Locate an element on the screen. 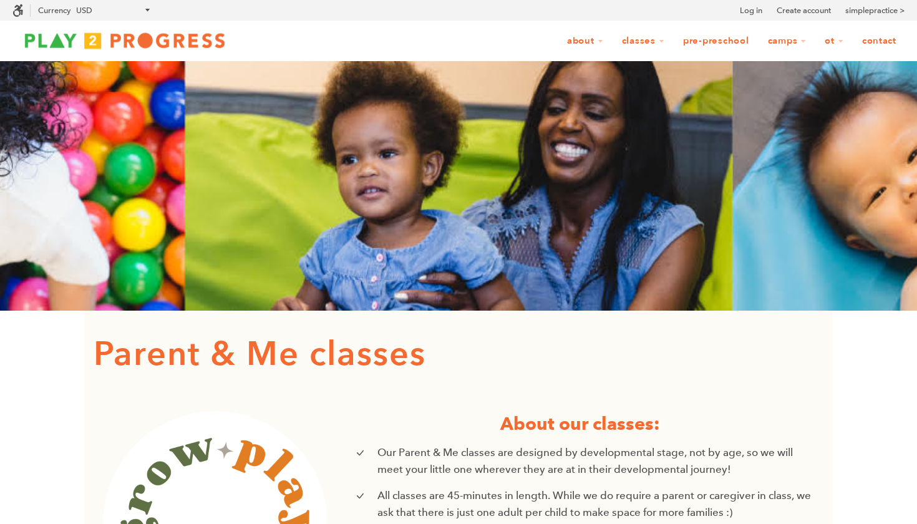 The height and width of the screenshot is (524, 917). a: Classes is located at coordinates (643, 41).